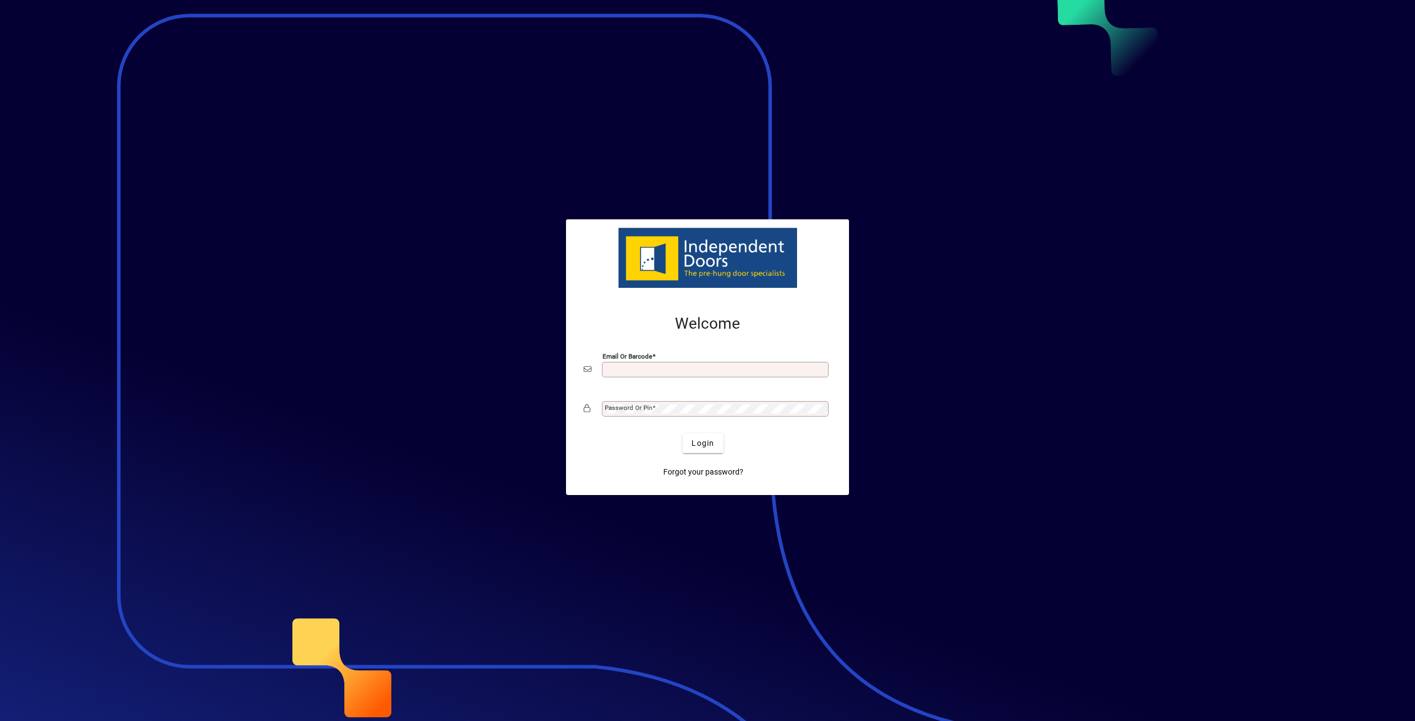 The image size is (1415, 721). What do you see at coordinates (708, 324) in the screenshot?
I see `h2: Welcome` at bounding box center [708, 324].